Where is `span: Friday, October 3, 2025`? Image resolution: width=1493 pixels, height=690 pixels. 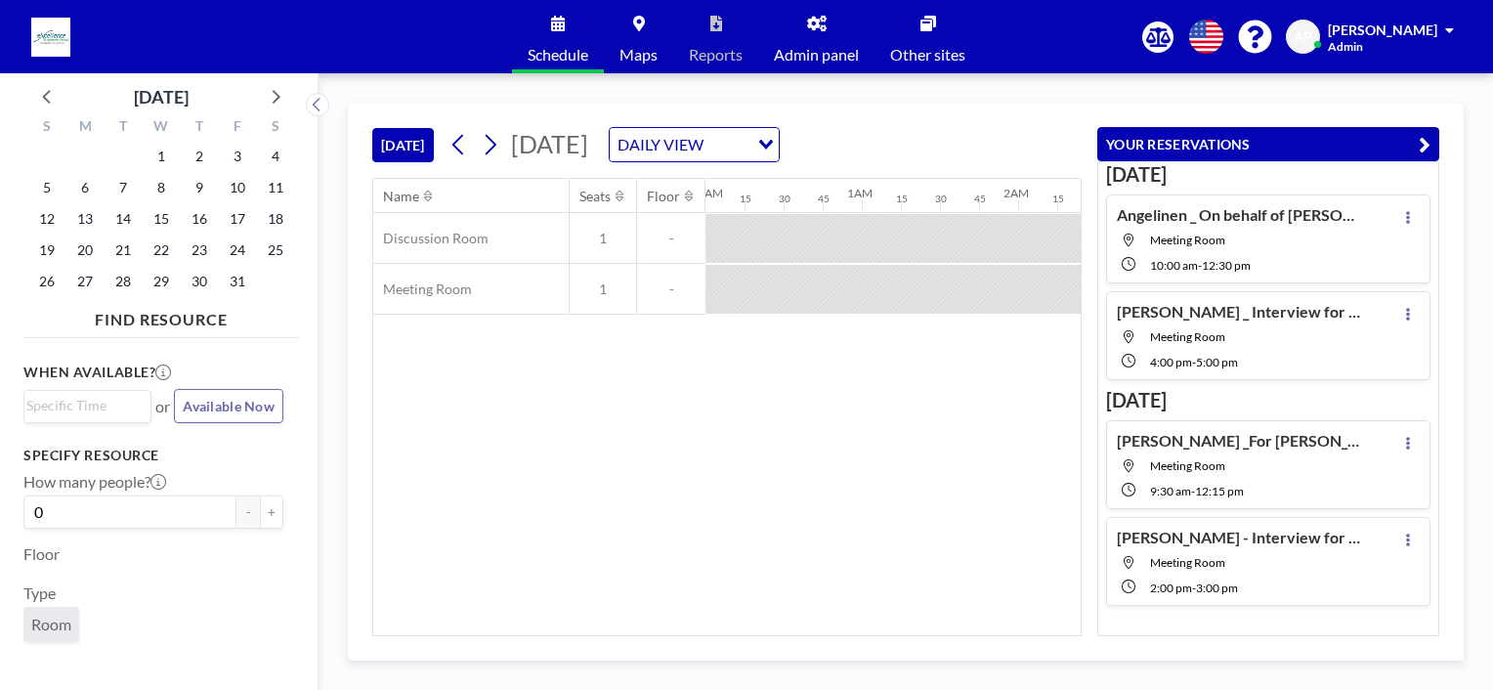
span: Friday, October 3, 2025 is located at coordinates (237, 156).